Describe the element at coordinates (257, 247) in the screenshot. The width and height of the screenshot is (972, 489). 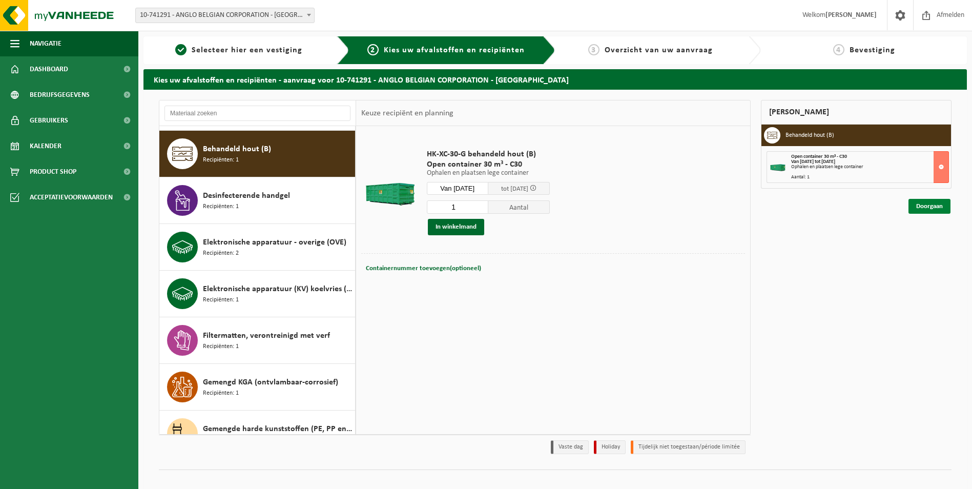
I see `button: Elektronische apparatuur - overige (OVE) Recipiënten: 2` at that location.